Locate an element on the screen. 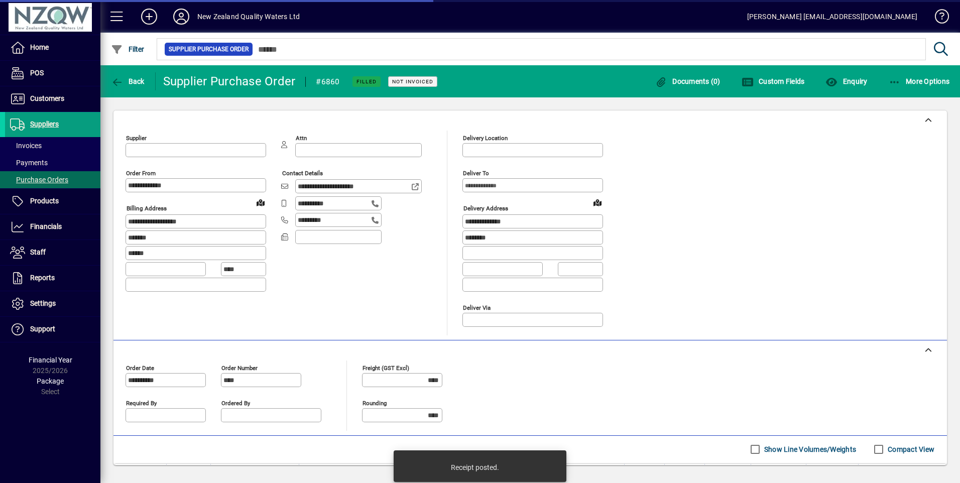 The width and height of the screenshot is (960, 483). button: Documents (0) is located at coordinates (688, 81).